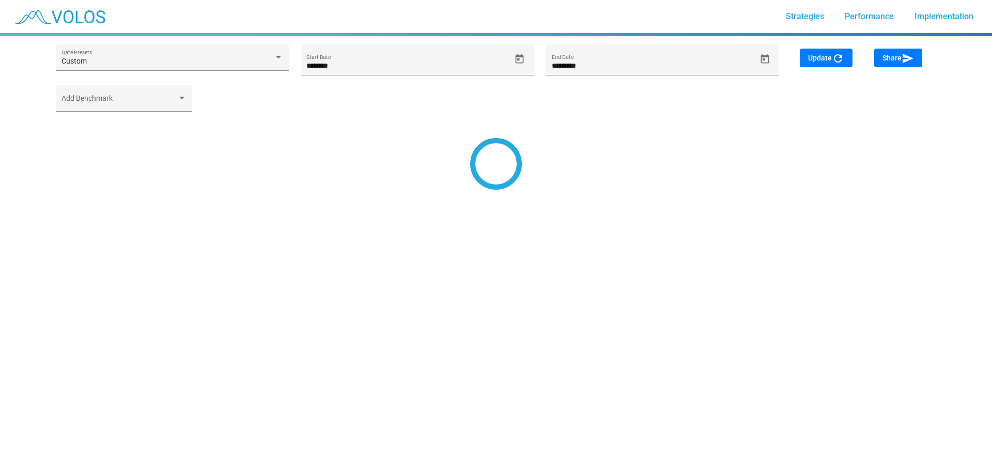 Image resolution: width=992 pixels, height=475 pixels. What do you see at coordinates (59, 17) in the screenshot?
I see `img: blue_transparent.png` at bounding box center [59, 17].